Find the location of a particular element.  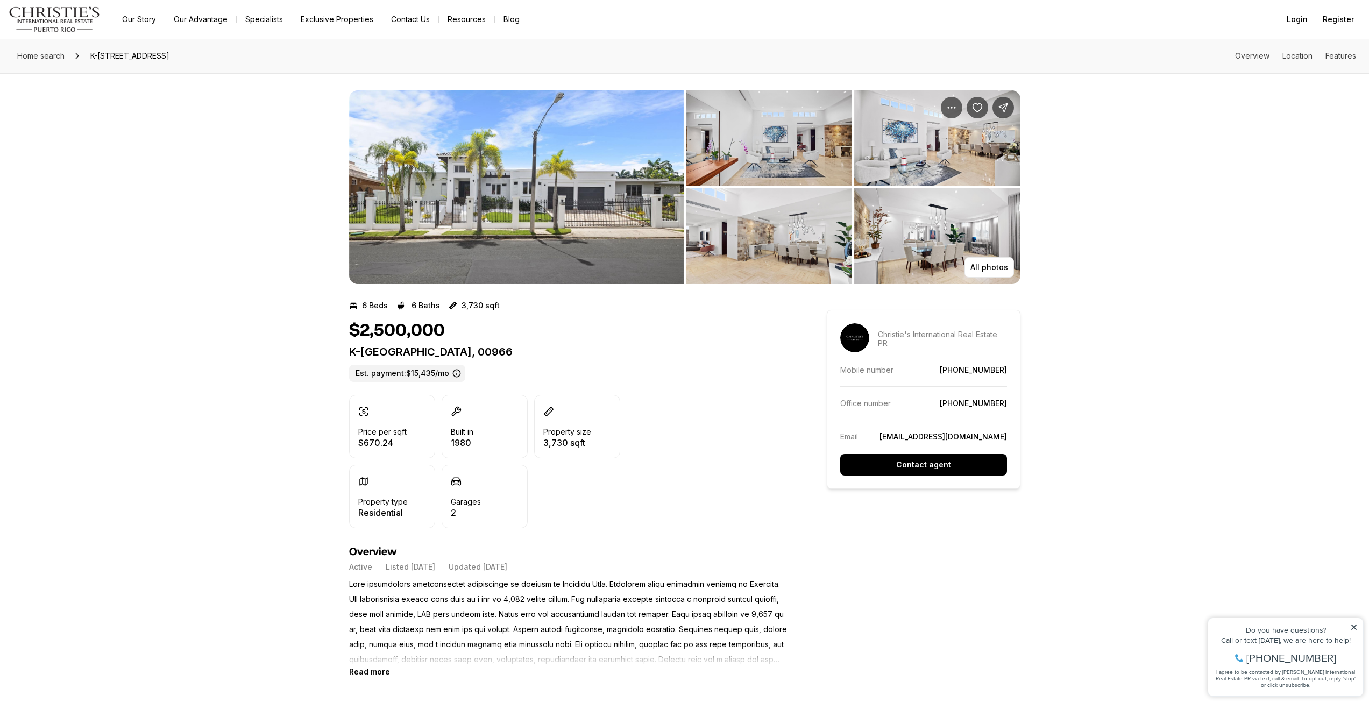

button: All photos is located at coordinates (989, 267).